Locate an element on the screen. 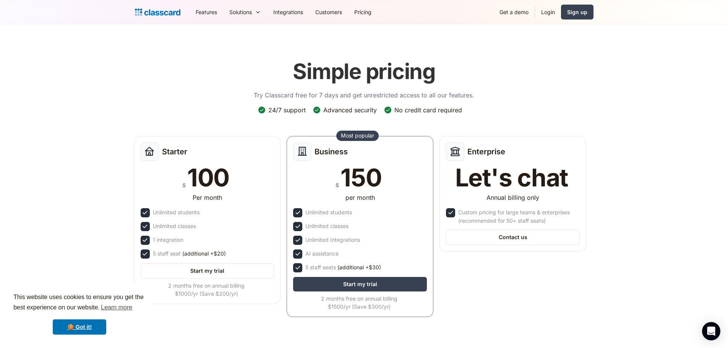 The height and width of the screenshot is (348, 728). div: Annual billing only is located at coordinates (513, 198).